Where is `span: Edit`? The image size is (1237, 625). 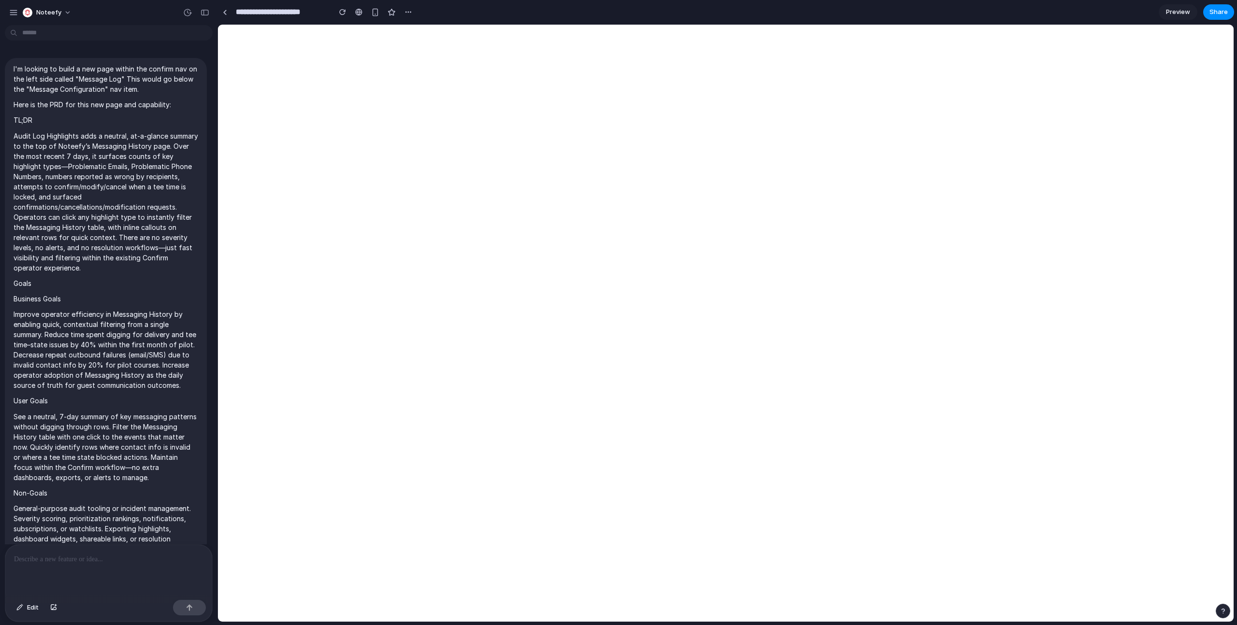
span: Edit is located at coordinates (33, 608).